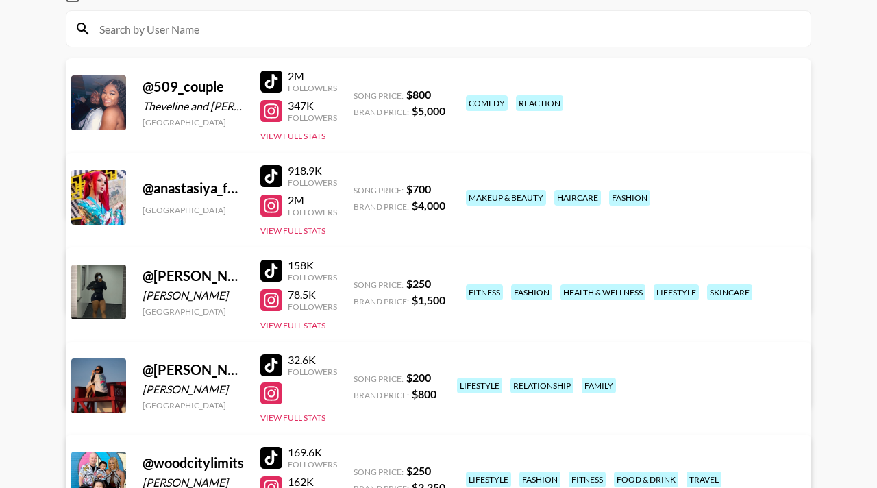 The height and width of the screenshot is (488, 877). What do you see at coordinates (312, 452) in the screenshot?
I see `div: 169.6K` at bounding box center [312, 452].